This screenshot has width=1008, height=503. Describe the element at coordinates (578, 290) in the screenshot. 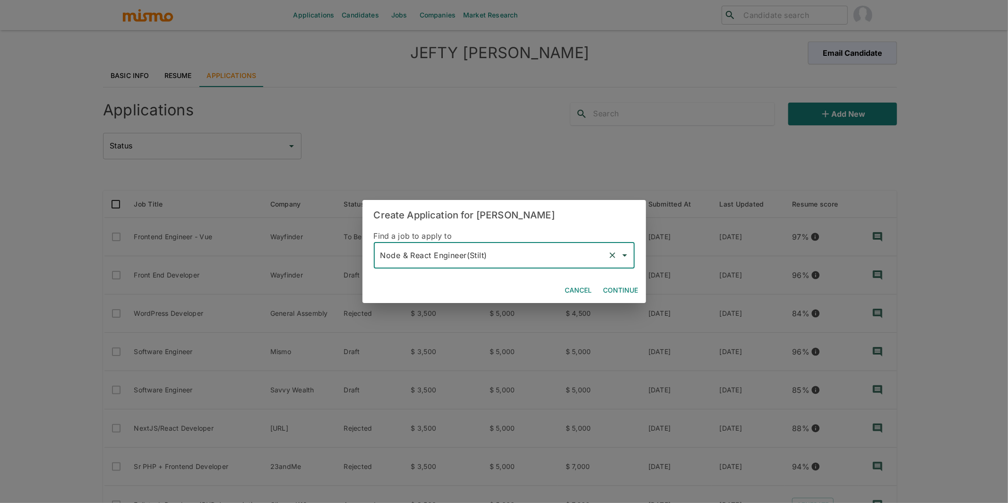

I see `button: Cancel` at that location.